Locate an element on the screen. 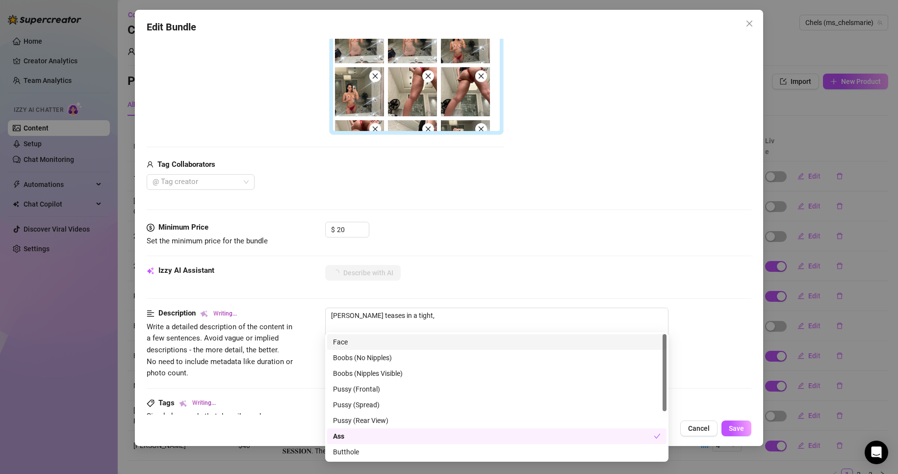 This screenshot has width=898, height=474. div: Pussy (Rear View) is located at coordinates (497, 420).